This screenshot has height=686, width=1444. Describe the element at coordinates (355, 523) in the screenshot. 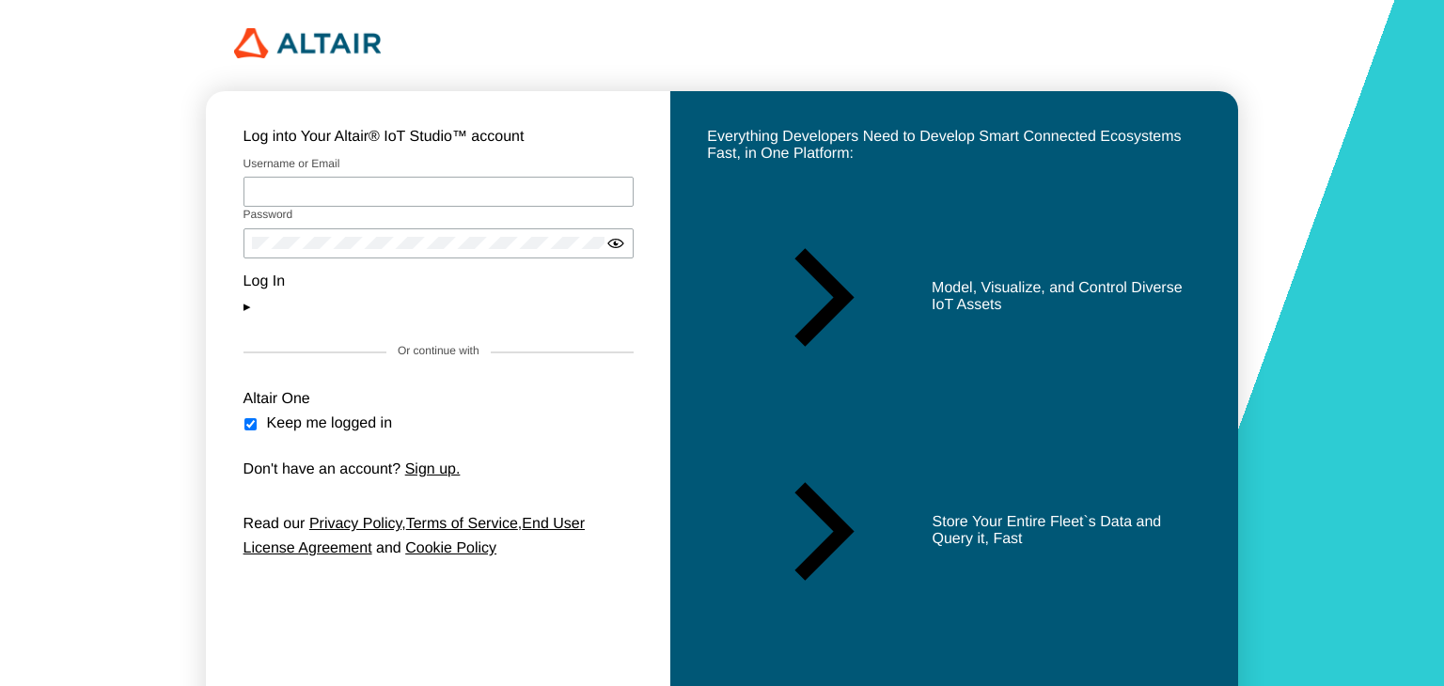

I see `a: Privacy Policy` at that location.